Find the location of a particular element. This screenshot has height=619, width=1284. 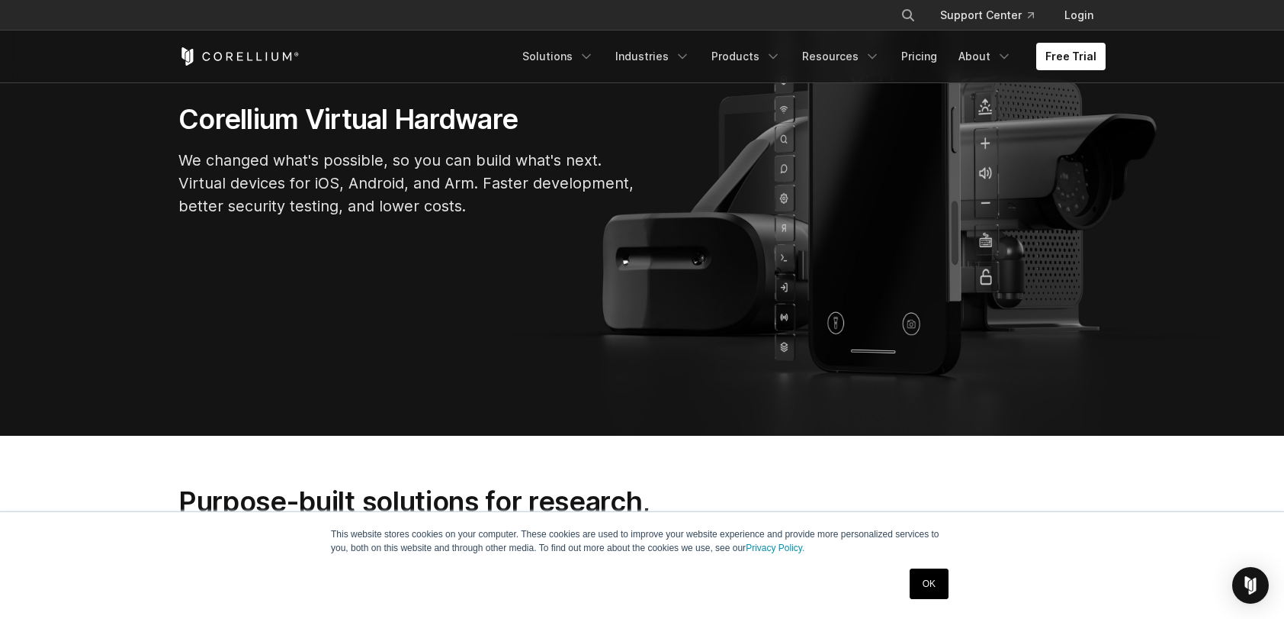

p: We changed what's possible, so you can build what's next. Virtual devices for iOS, Android, and A... is located at coordinates (407, 183).